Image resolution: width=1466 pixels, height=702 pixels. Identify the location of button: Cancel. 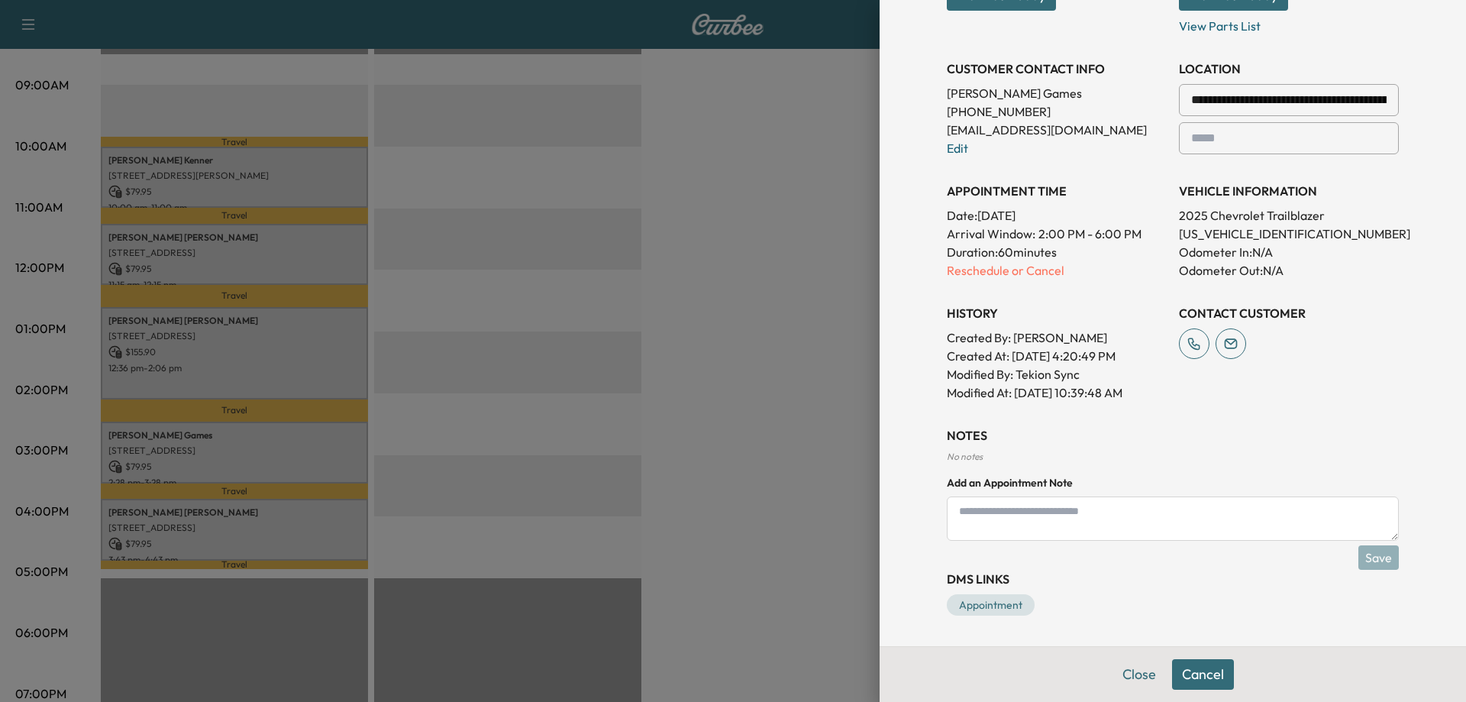
(1203, 674).